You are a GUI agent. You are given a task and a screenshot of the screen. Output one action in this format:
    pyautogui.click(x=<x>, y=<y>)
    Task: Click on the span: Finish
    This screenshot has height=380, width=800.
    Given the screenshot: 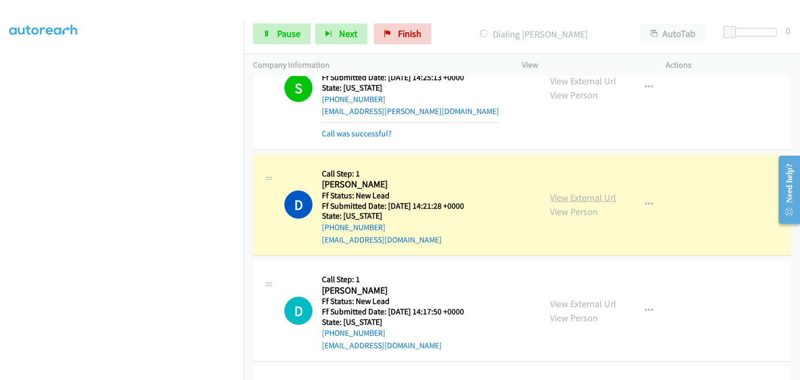 What is the action you would take?
    pyautogui.click(x=410, y=33)
    